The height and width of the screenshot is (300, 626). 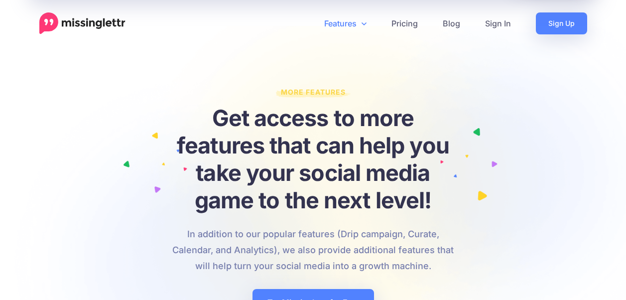 I want to click on h1: Get access to more features that can help you take your social media game to the next level!, so click(x=313, y=159).